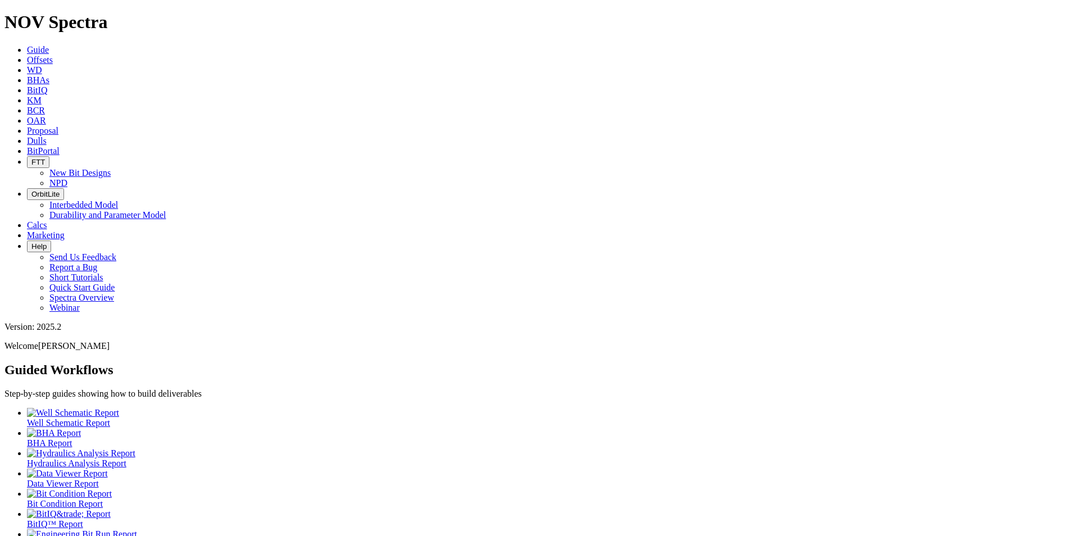 This screenshot has height=536, width=1074. Describe the element at coordinates (45, 194) in the screenshot. I see `button: OrbitLite` at that location.